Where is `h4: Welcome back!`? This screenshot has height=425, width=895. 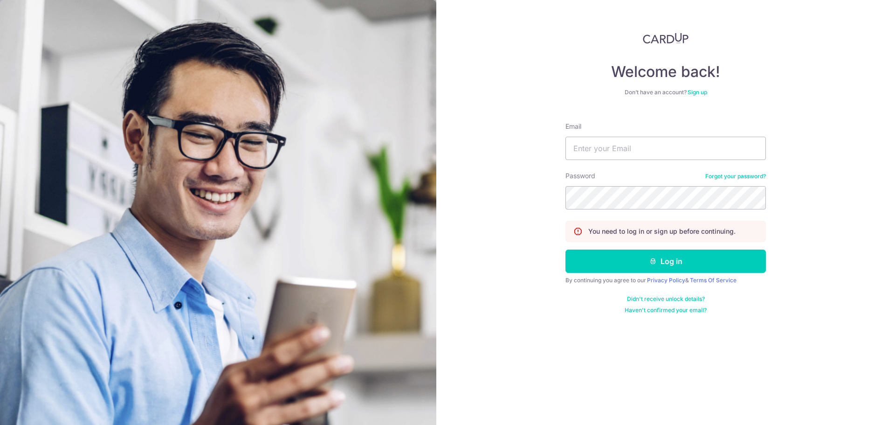 h4: Welcome back! is located at coordinates (666, 72).